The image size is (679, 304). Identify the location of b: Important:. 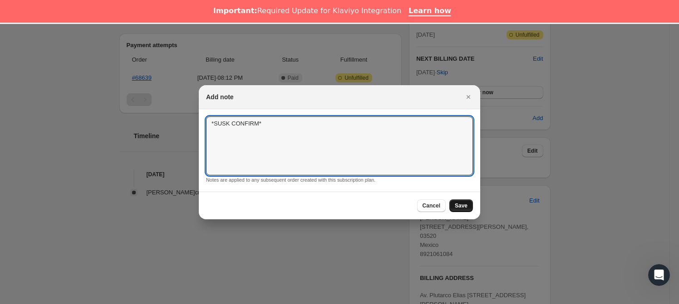
(235, 10).